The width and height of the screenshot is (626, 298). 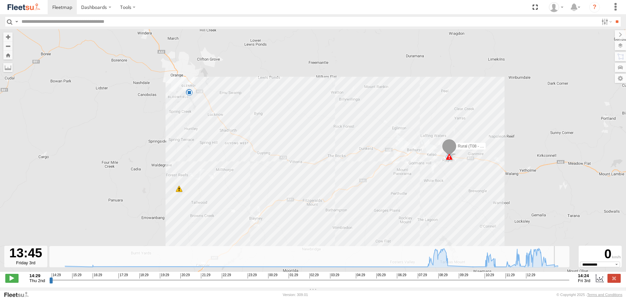 What do you see at coordinates (589, 295) in the screenshot?
I see `div: © Copyright 2025 -` at bounding box center [589, 295].